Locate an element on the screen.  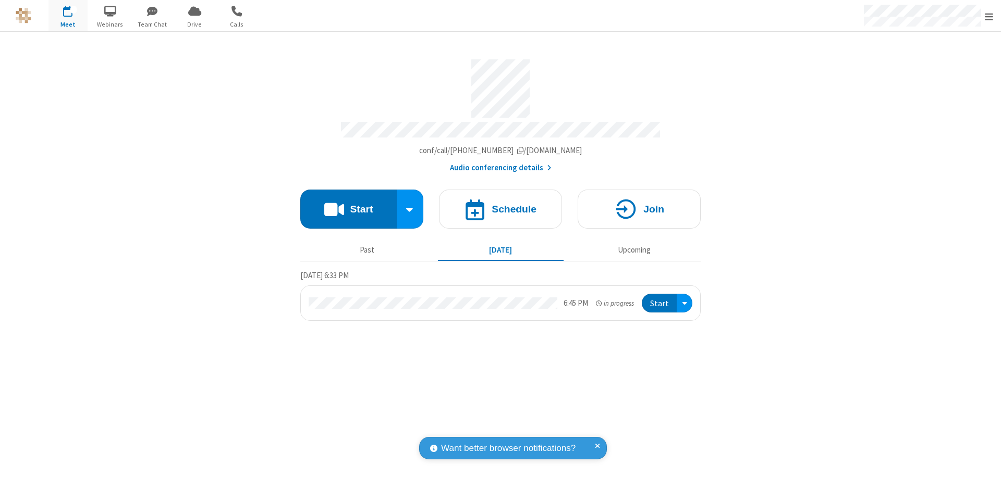
div: Open menu is located at coordinates (684, 303).